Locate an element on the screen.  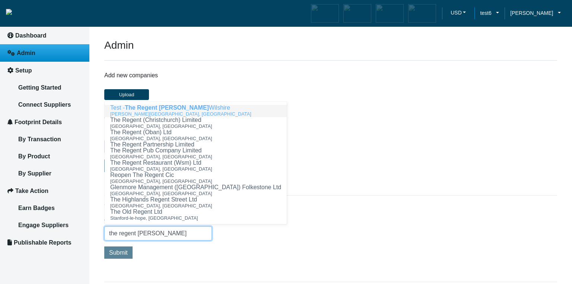
ngb-highlight: Test - Wilshire is located at coordinates (170, 108).